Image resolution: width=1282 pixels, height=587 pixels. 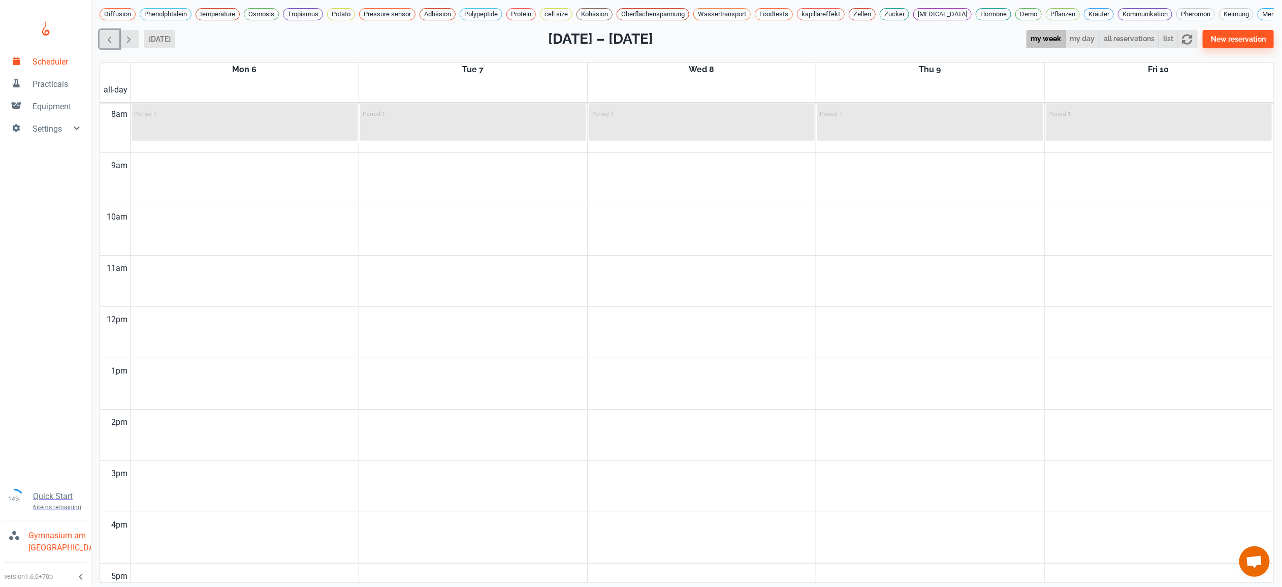 I want to click on div: Demo, so click(x=1029, y=14).